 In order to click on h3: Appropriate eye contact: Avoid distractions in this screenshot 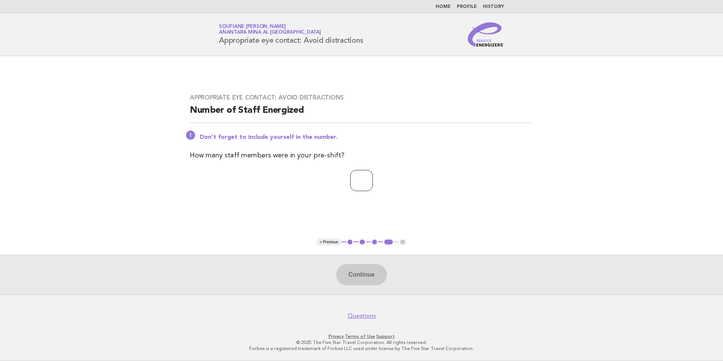, I will do `click(362, 98)`.